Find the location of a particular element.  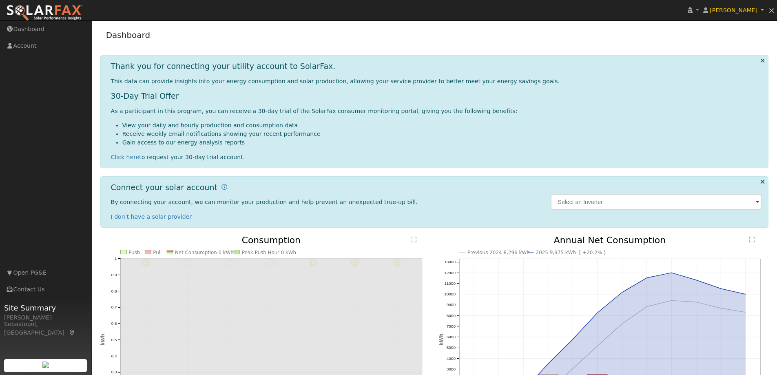

text: 13000 is located at coordinates (450, 262).